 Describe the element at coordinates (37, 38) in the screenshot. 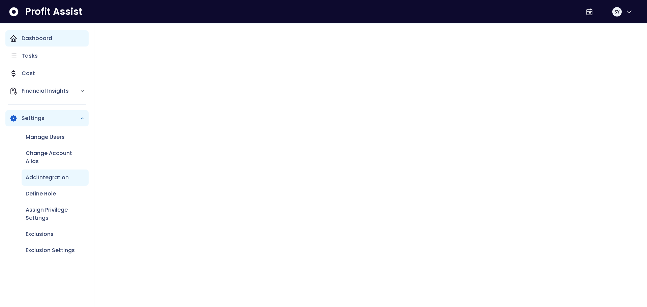

I see `p: Dashboard` at that location.